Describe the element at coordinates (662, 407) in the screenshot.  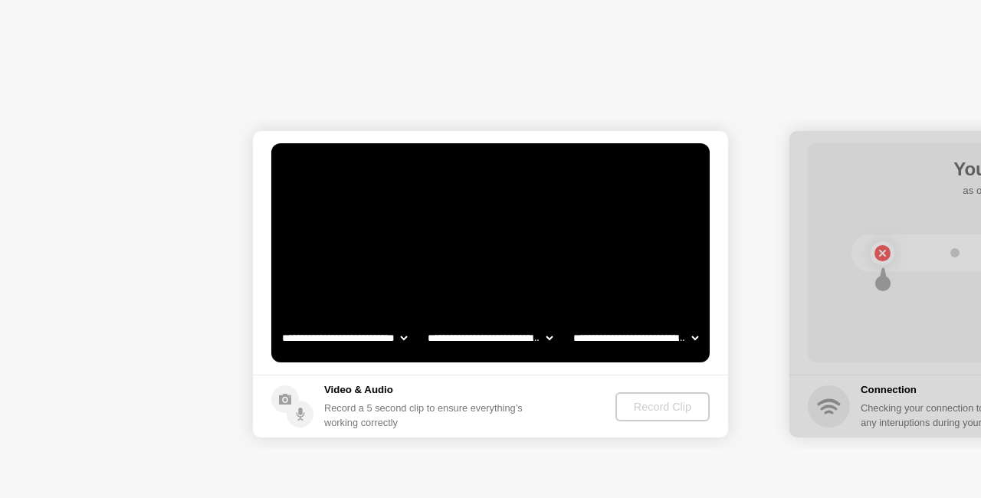
I see `div: Record Clip` at that location.